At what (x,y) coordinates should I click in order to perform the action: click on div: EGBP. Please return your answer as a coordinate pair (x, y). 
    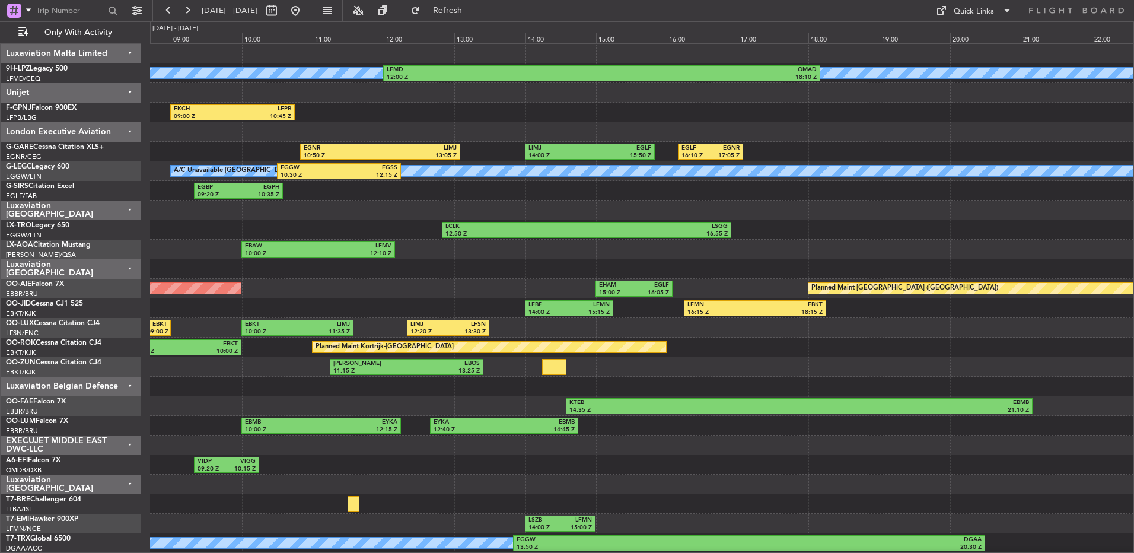
    Looking at the image, I should click on (218, 187).